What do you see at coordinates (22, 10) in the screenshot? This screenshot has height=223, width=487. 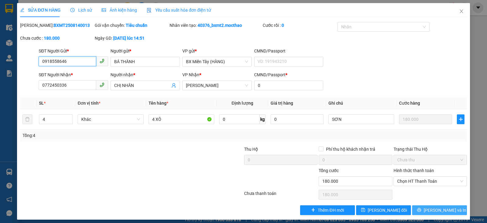 I see `span: edit` at bounding box center [22, 10].